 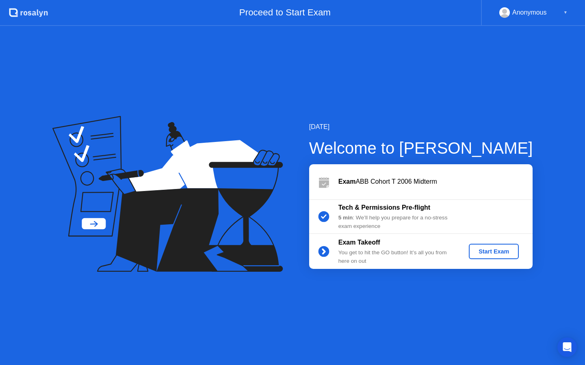 What do you see at coordinates (397, 222) in the screenshot?
I see `div: : We’ll help you prepare for a no-stress exam experience` at bounding box center [397, 222].